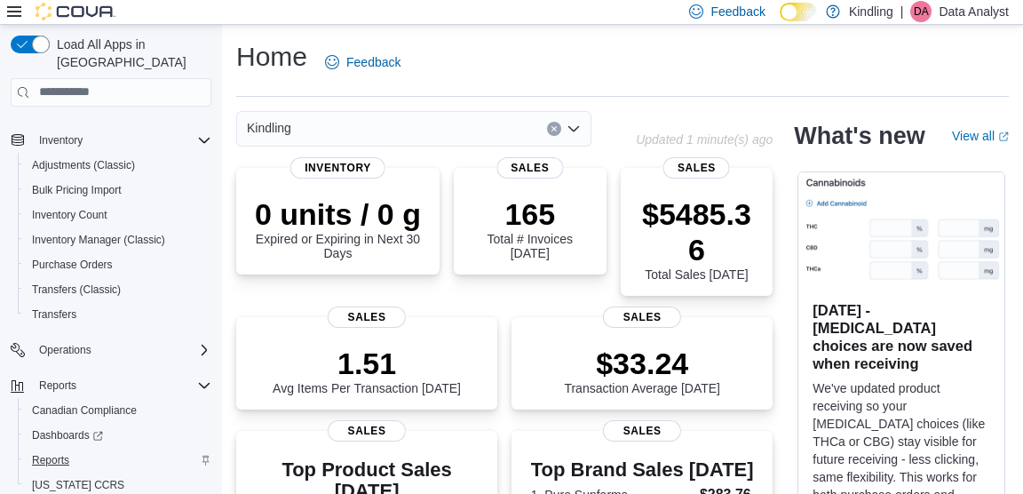 The image size is (1023, 494). I want to click on a: Adjustments (Classic), so click(83, 165).